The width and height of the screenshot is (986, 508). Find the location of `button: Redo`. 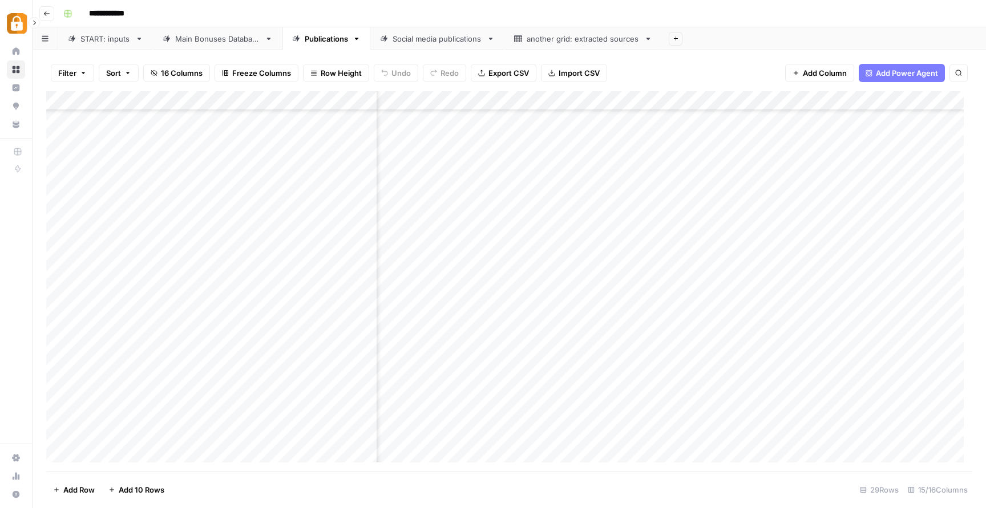

button: Redo is located at coordinates (444, 73).